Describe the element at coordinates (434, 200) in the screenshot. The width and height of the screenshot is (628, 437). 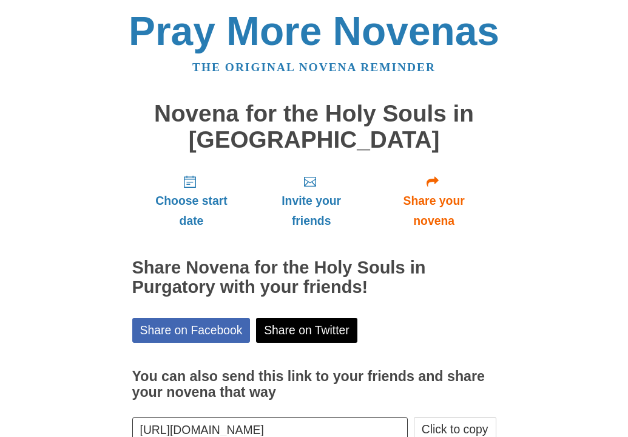
I see `a: Share your novena` at that location.